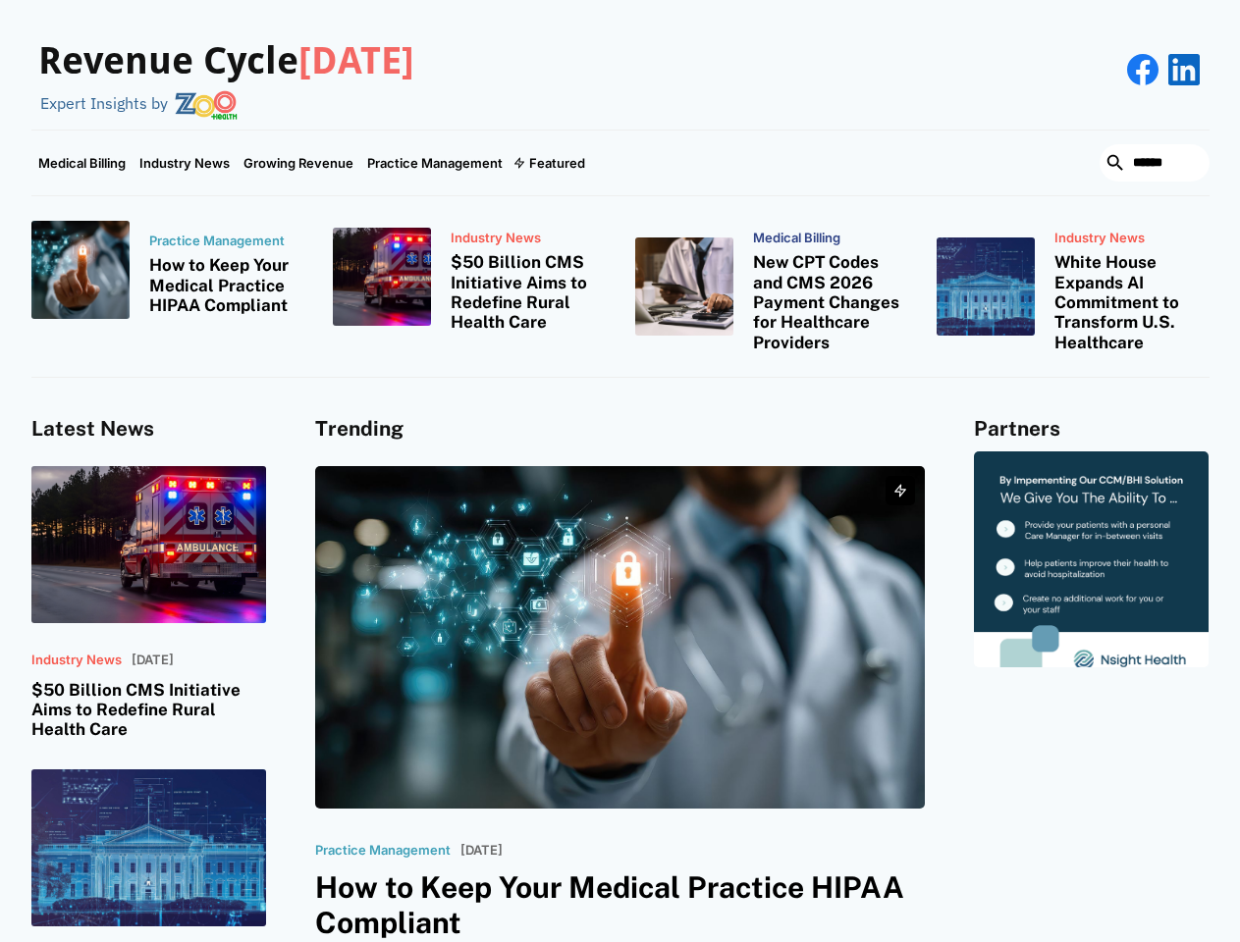 The height and width of the screenshot is (942, 1240). What do you see at coordinates (226, 62) in the screenshot?
I see `h3: Revenue Cycle` at bounding box center [226, 62].